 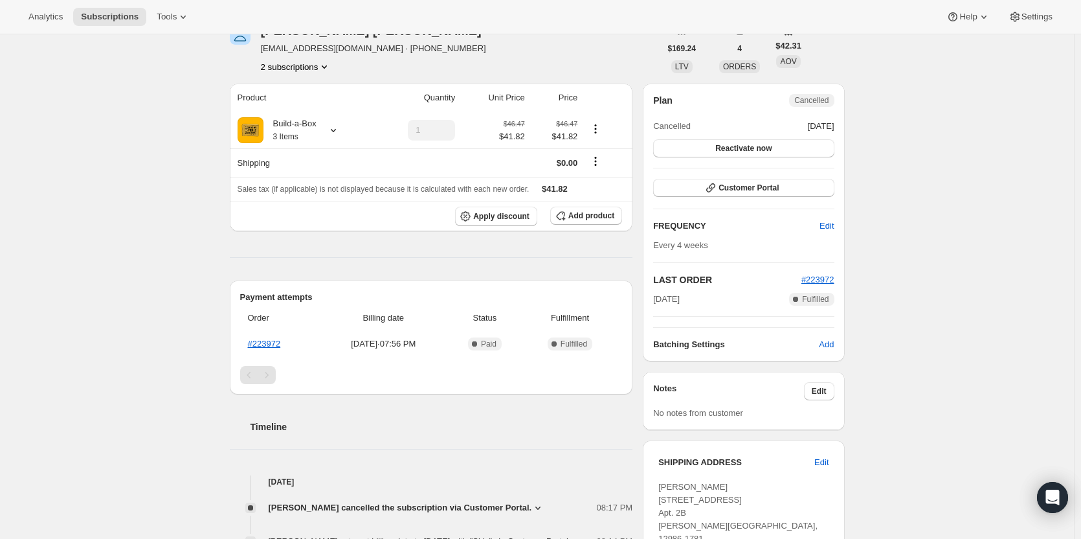 I want to click on button: Reactivate now, so click(x=743, y=148).